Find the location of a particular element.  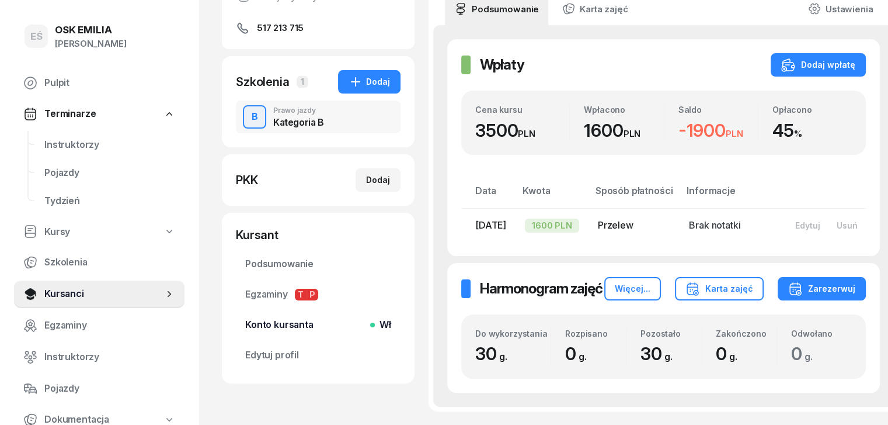

a: Tydzień is located at coordinates (110, 201).